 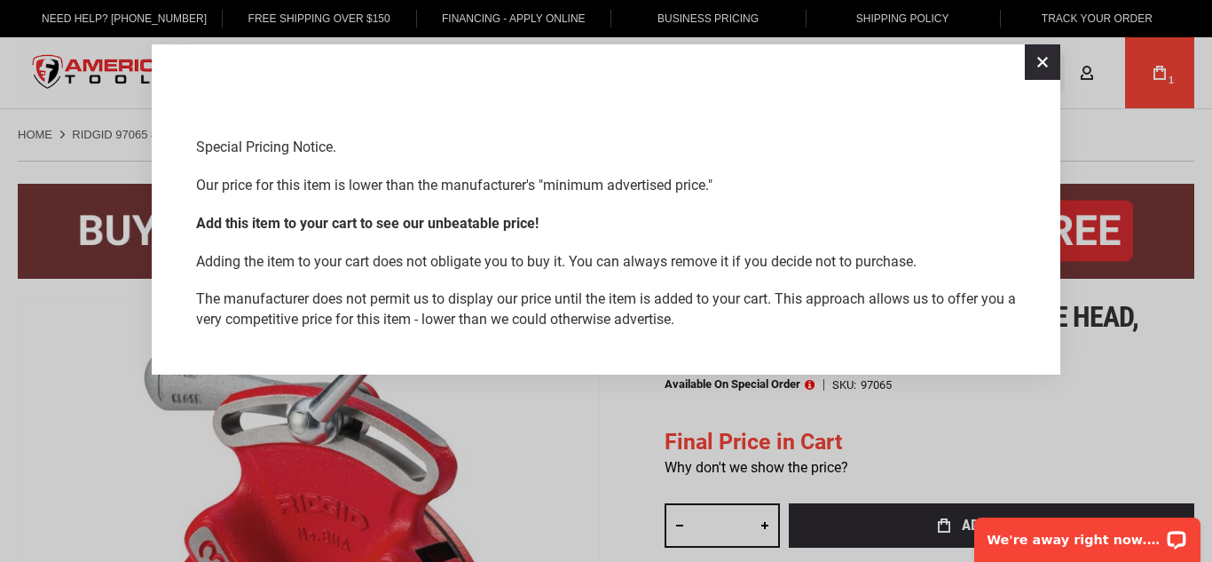 What do you see at coordinates (606, 262) in the screenshot?
I see `div: Adding the item to your cart does not obligate you to buy it. You can always remove it if you dec...` at bounding box center [606, 262].